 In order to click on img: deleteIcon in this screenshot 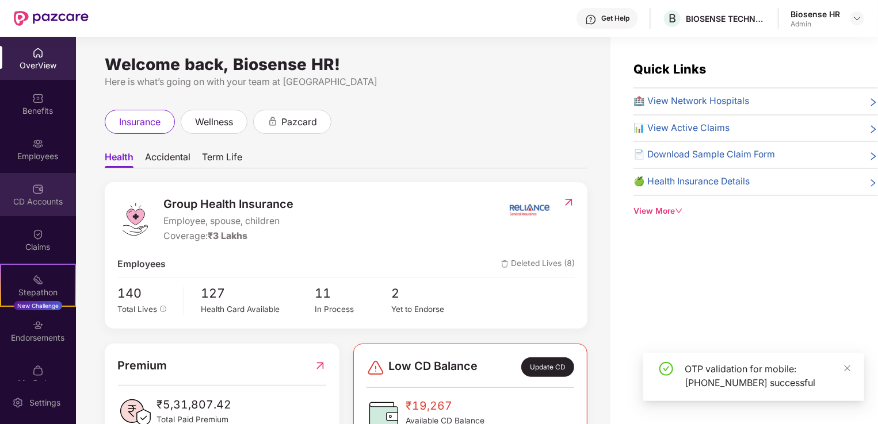, I will do `click(504, 264)`.